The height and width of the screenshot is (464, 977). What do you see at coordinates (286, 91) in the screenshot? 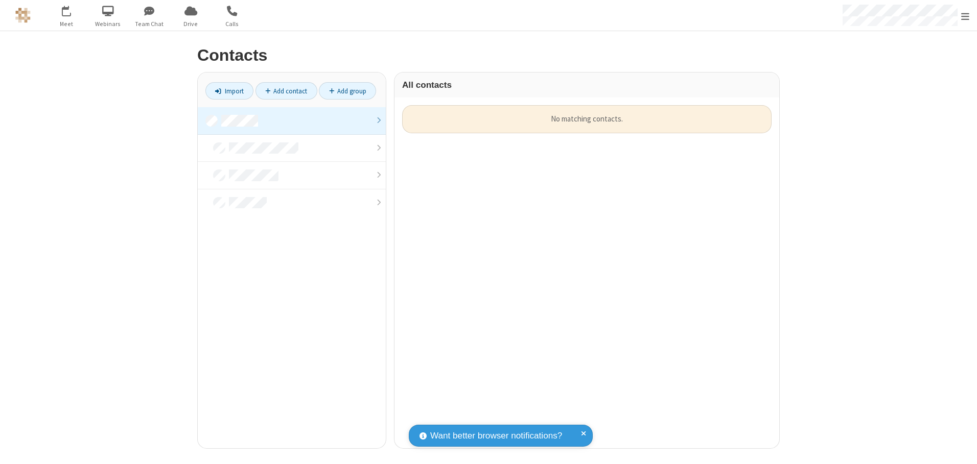
I see `a: Add contact` at bounding box center [286, 91].